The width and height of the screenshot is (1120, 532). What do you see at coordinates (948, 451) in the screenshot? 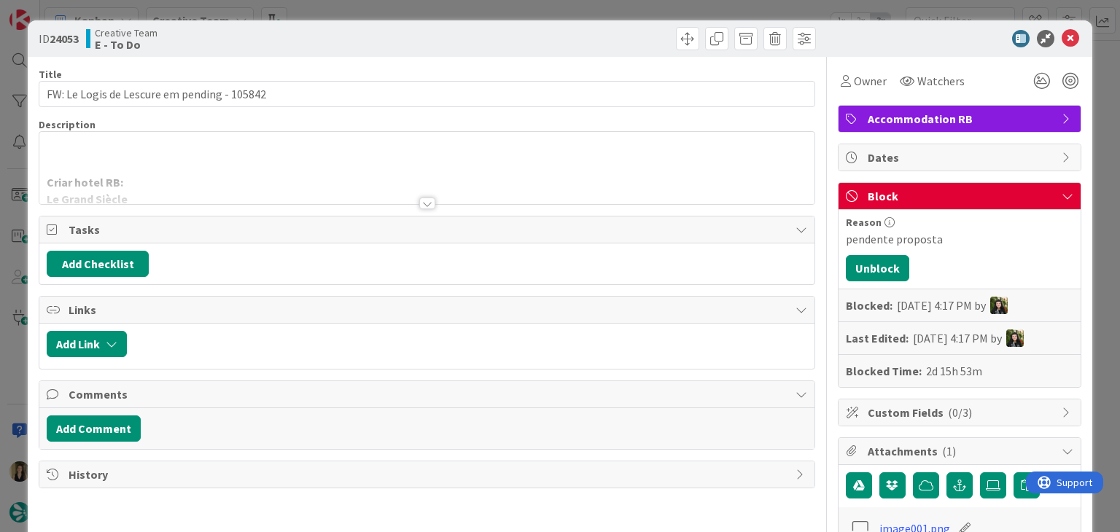
I see `span: ( 1 )` at bounding box center [948, 451].